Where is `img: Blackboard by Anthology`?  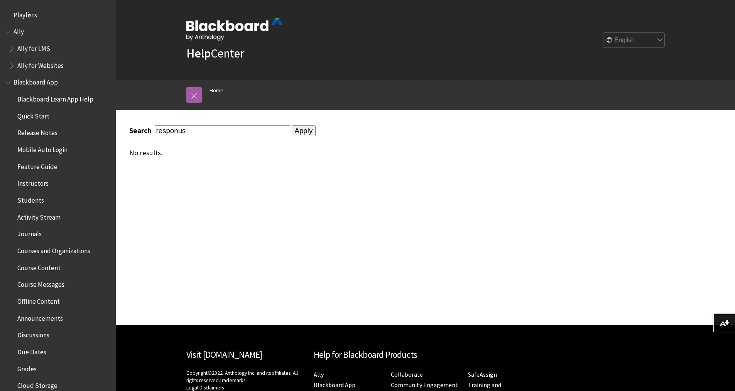 img: Blackboard by Anthology is located at coordinates (235, 29).